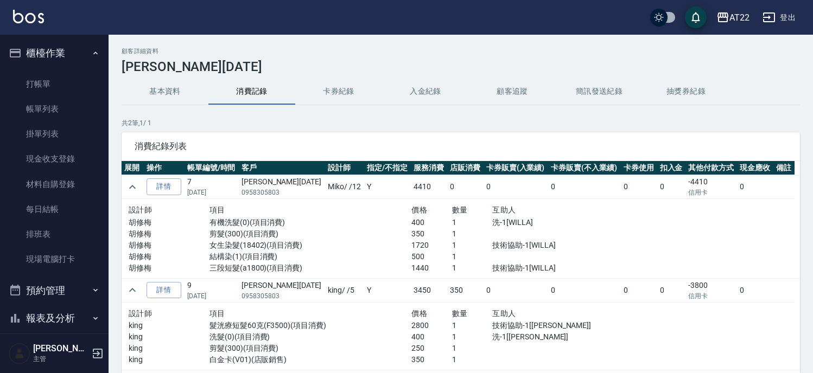  I want to click on td: 7, so click(212, 187).